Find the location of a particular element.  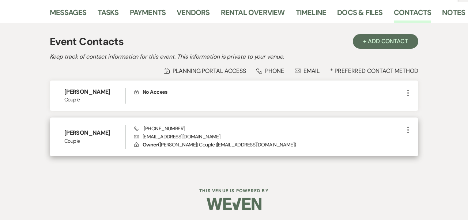

div: Phone is located at coordinates (270, 70).